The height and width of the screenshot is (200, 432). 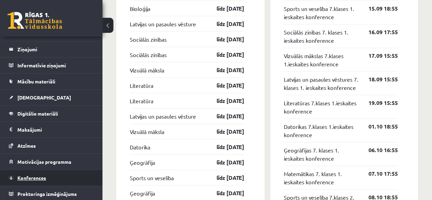 What do you see at coordinates (378, 174) in the screenshot?
I see `a: 07.10 17:55` at bounding box center [378, 174].